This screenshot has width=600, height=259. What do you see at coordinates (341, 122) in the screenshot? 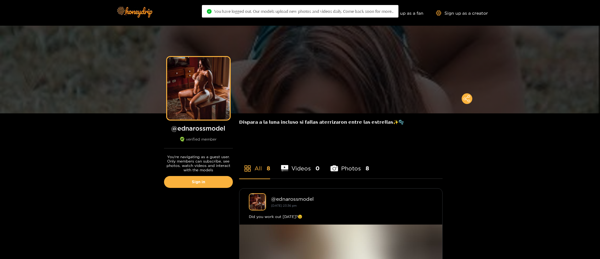
I see `div: 𝗗𝗶𝘀𝗽𝗮𝗿𝗮 𝗮 𝗹𝗮 𝗹𝘂𝗻𝗮 𝗶𝗻𝗰𝗹𝘂𝘀𝗼 𝘀𝗶 𝗳𝗮𝗹𝗹𝗮𝘀 𝗮𝘁𝗲𝗿𝗿𝗶𝘇𝗮𝗿𝗼𝗻 𝗲𝗻𝘁𝗿𝗲 𝗹𝗮𝘀 𝗲𝘀𝘁𝗿𝗲𝗹𝗹𝗮𝘀✨🫧` at bounding box center [341, 122].